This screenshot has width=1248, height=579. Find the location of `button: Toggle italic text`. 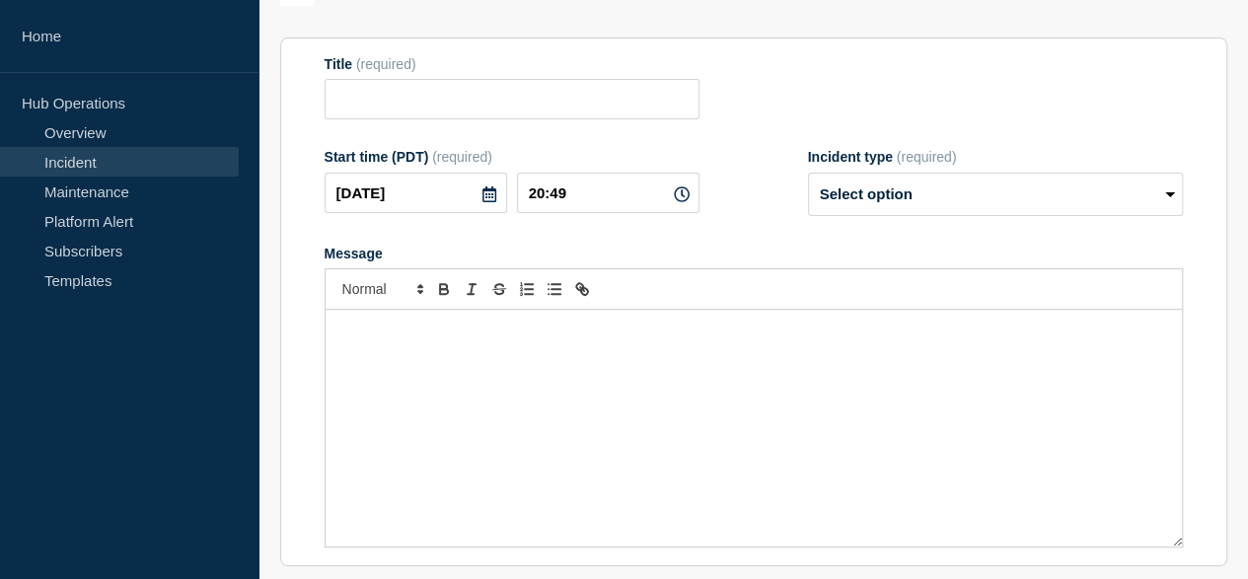

button: Toggle italic text is located at coordinates (472, 289).